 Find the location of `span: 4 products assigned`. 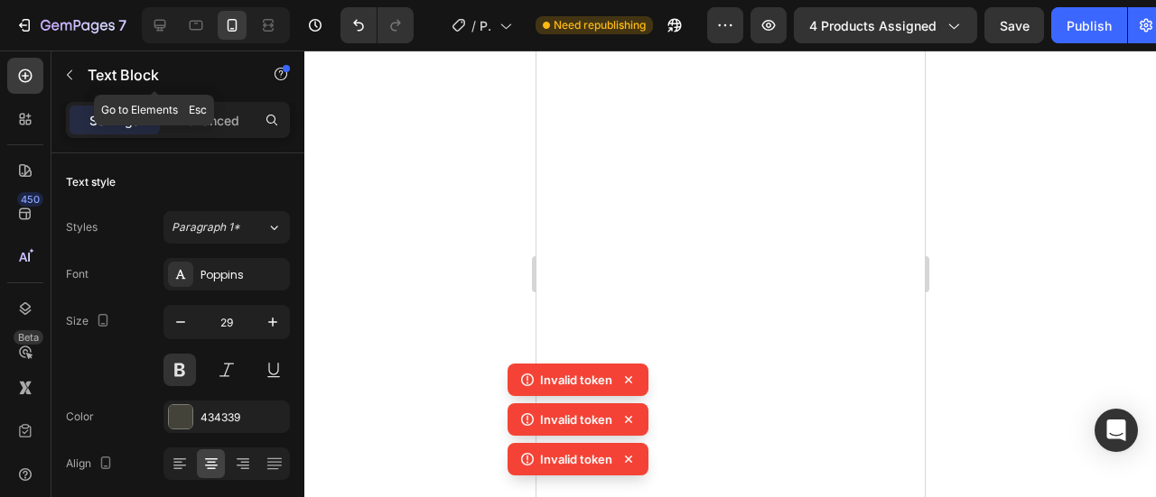

span: 4 products assigned is located at coordinates (872, 25).